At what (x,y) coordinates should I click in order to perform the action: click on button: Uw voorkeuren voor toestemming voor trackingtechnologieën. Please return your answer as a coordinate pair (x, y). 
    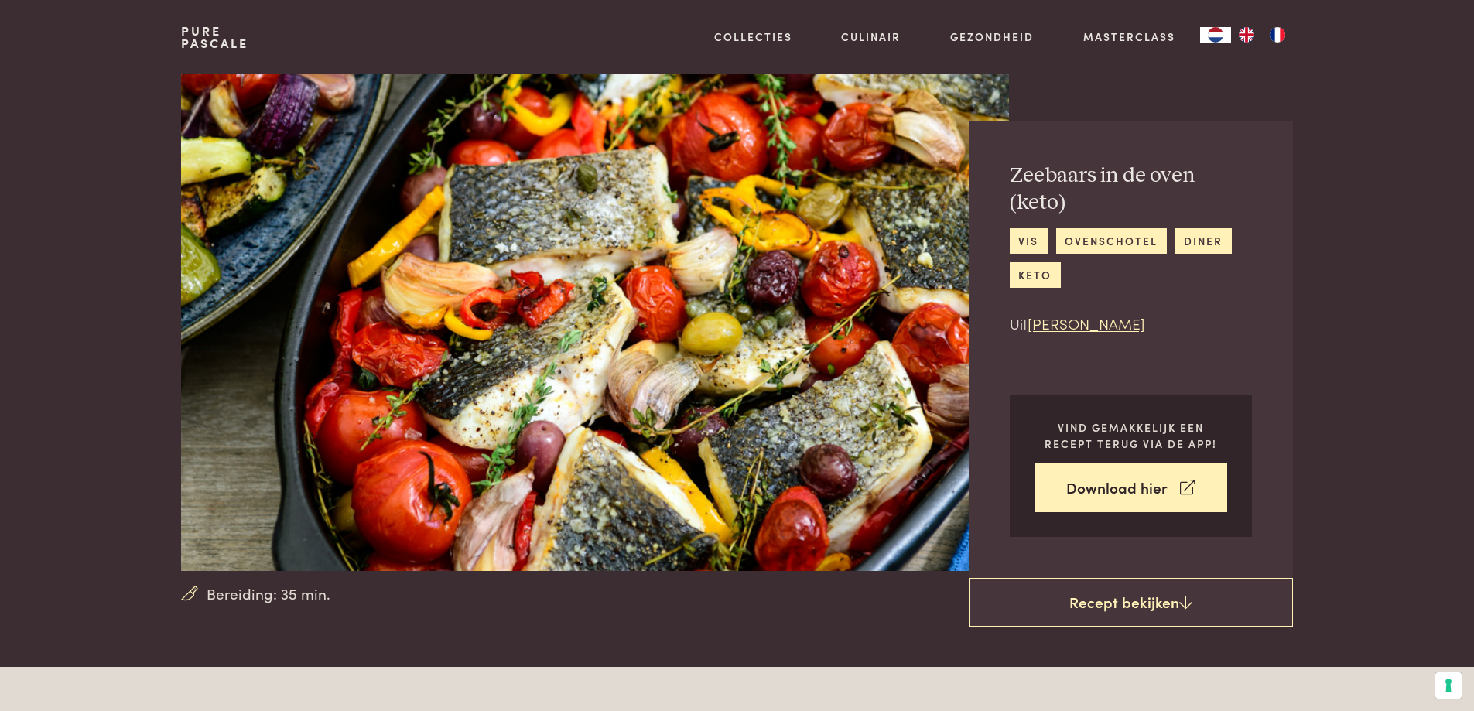
    Looking at the image, I should click on (1449, 686).